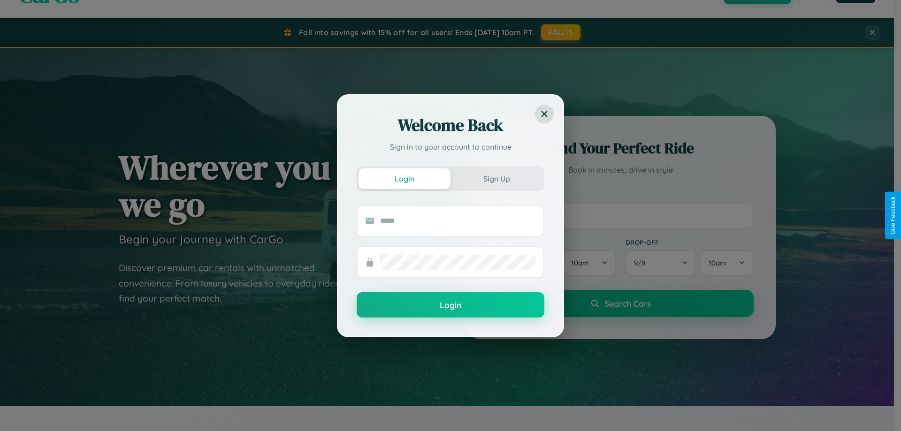 Image resolution: width=901 pixels, height=431 pixels. What do you see at coordinates (496, 179) in the screenshot?
I see `button: Sign Up` at bounding box center [496, 179].